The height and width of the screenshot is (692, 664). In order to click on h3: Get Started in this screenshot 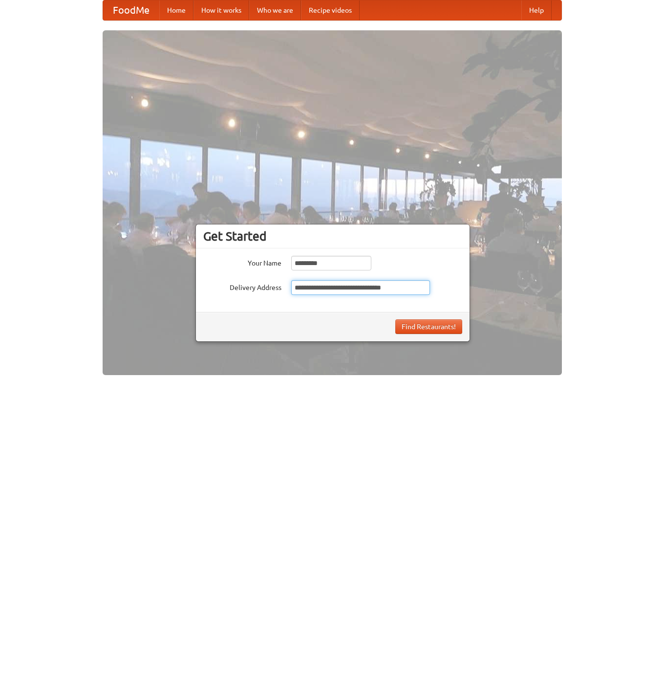, I will do `click(333, 236)`.